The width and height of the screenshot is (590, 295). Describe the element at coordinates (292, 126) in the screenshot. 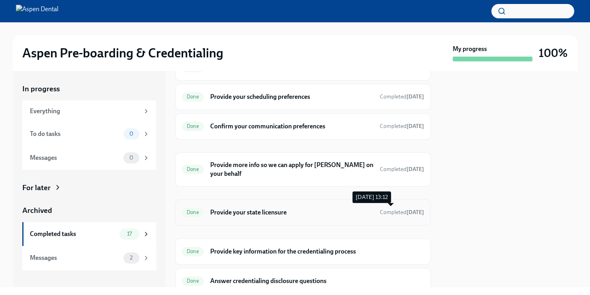

I see `h6: Confirm your communication preferences` at that location.